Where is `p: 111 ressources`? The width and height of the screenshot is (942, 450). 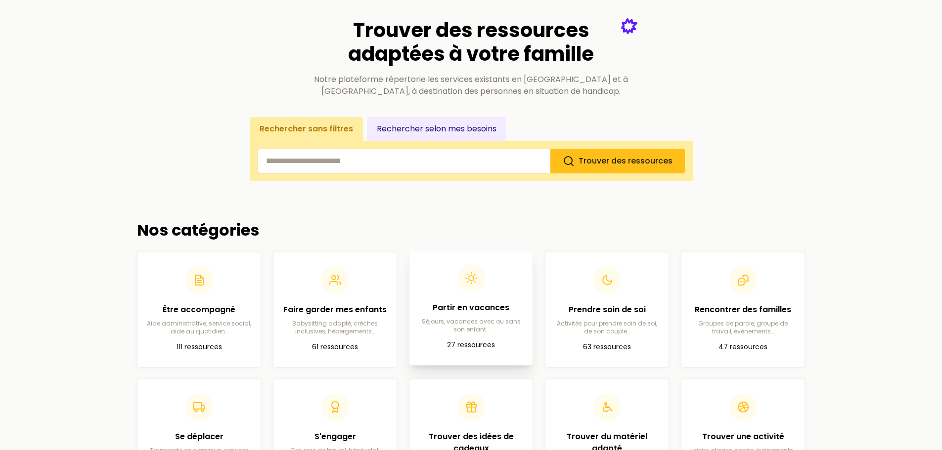 p: 111 ressources is located at coordinates (199, 348).